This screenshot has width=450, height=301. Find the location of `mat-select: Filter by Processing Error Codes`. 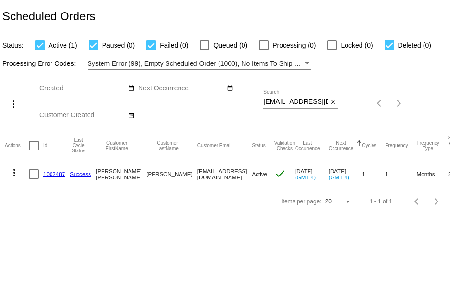

mat-select: Filter by Processing Error Codes is located at coordinates (199, 64).